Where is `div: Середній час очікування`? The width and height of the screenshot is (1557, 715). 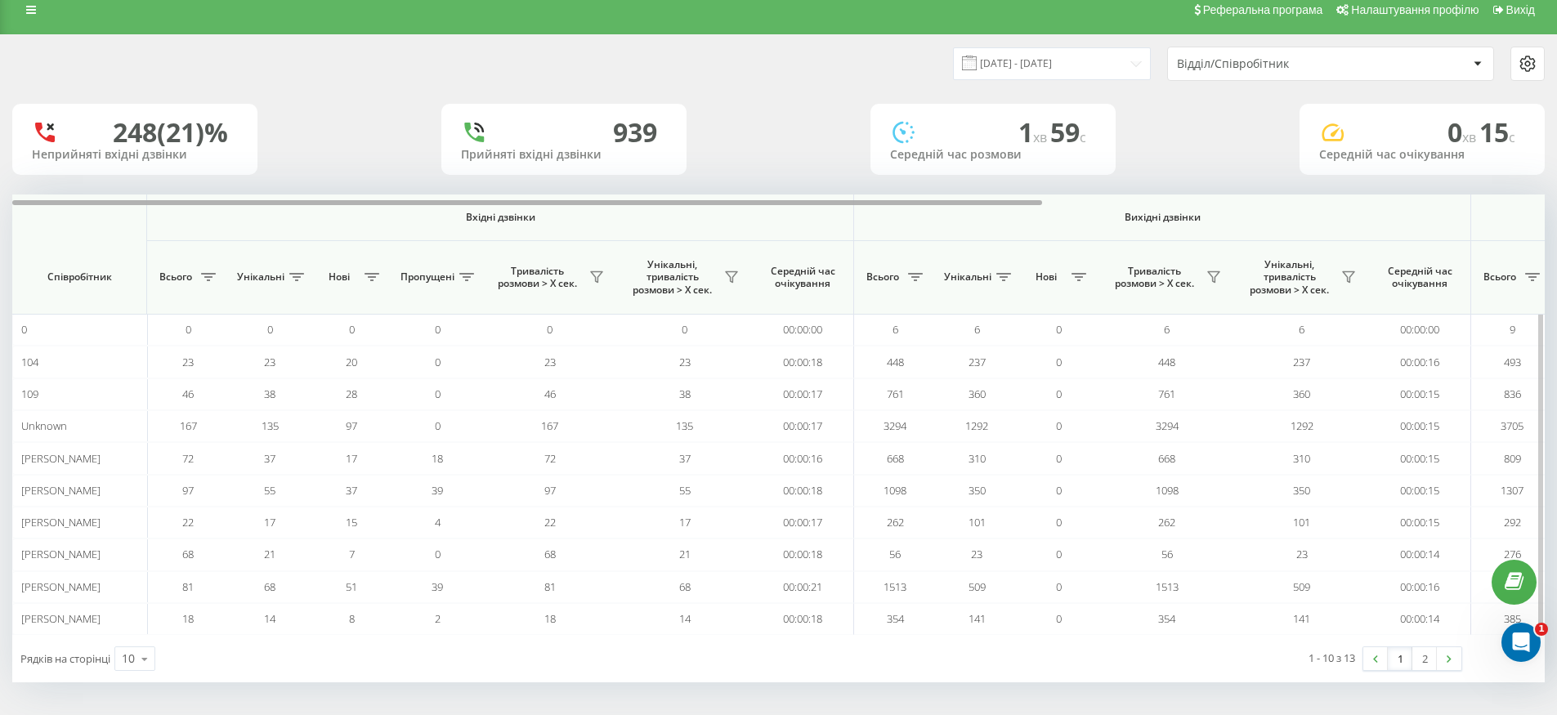 div: Середній час очікування is located at coordinates (1422, 154).